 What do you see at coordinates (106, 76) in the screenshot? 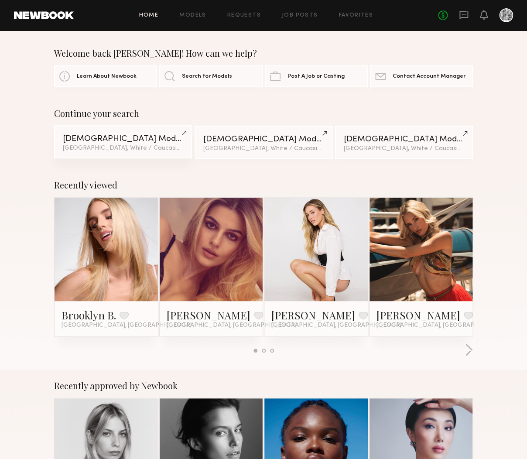
I see `a: Learn About Newbook` at bounding box center [106, 76].